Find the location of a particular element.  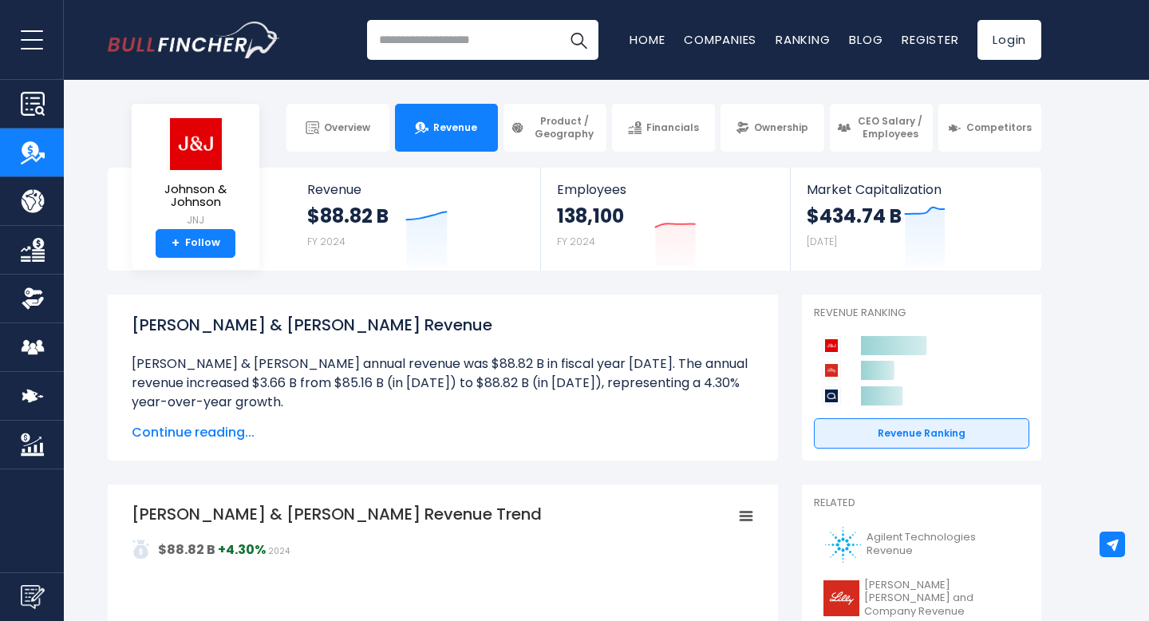

a: Blog is located at coordinates (866, 39).